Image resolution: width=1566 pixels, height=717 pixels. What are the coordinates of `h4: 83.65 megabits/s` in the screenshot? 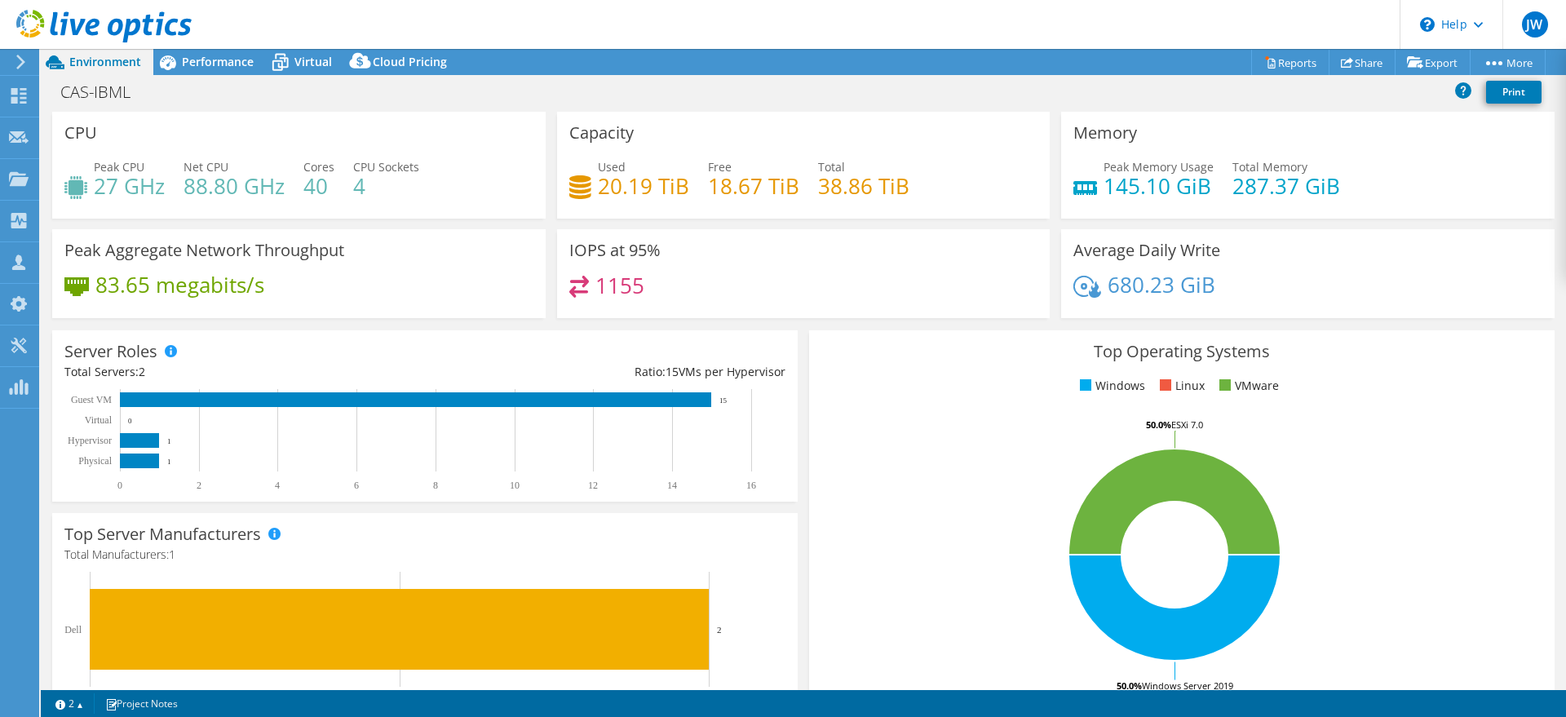 It's located at (179, 285).